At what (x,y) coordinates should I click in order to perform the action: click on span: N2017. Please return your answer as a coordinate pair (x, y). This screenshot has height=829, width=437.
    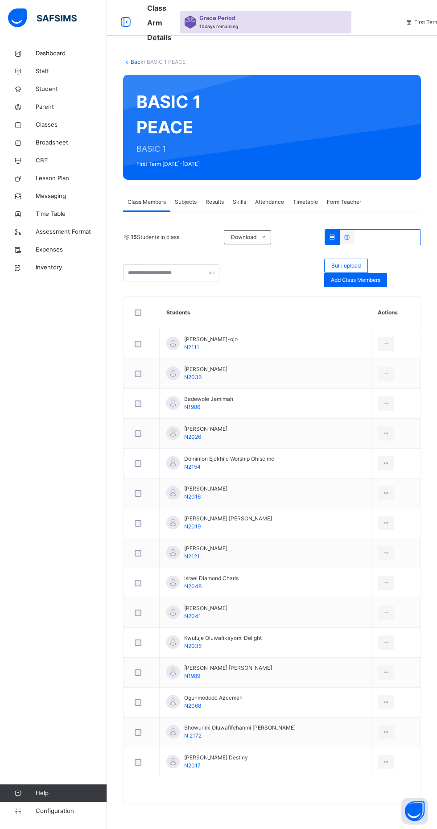
    Looking at the image, I should click on (192, 765).